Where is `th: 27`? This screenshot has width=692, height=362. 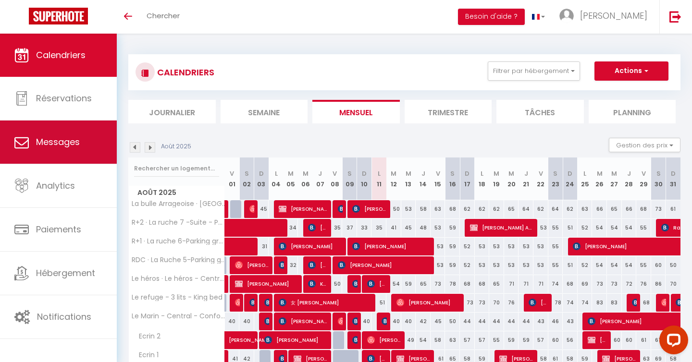 th: 27 is located at coordinates (614, 179).